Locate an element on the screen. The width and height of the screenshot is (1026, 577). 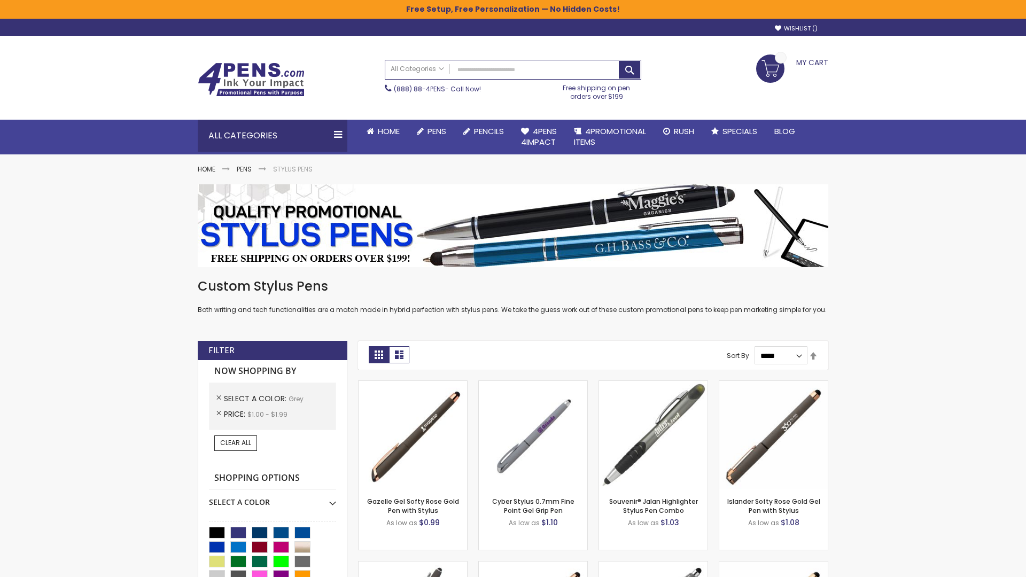
a: Cyber Stylus 0.7mm Fine Point Gel Grip Pen is located at coordinates (533, 506).